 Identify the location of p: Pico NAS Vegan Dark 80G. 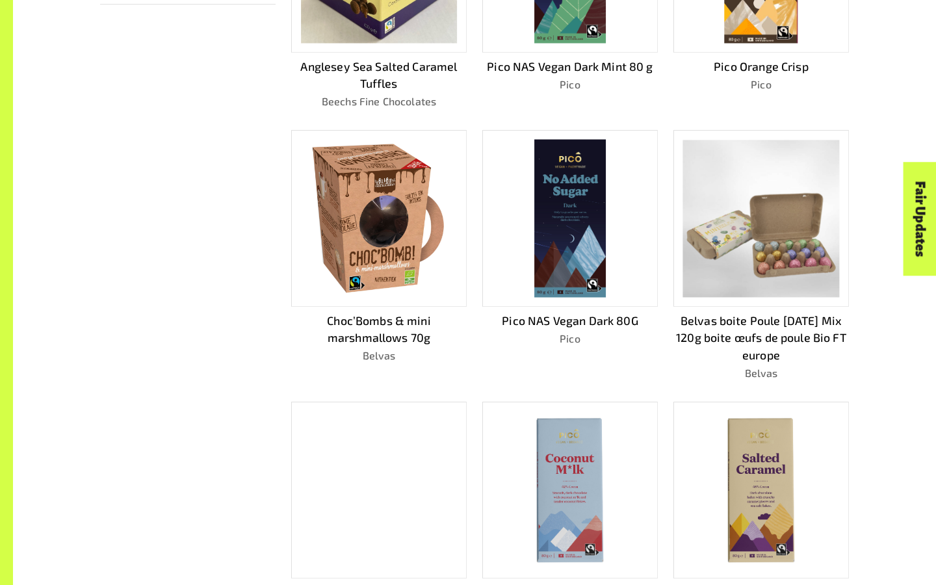
(570, 320).